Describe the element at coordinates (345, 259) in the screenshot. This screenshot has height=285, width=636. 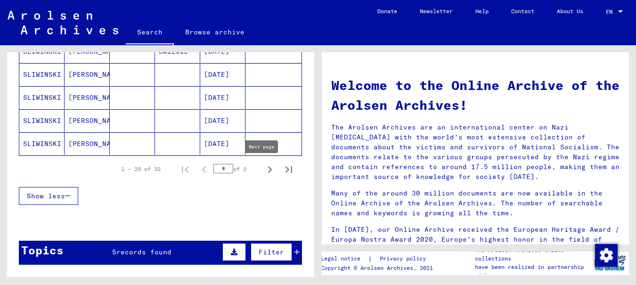
I see `a: Legal notice` at that location.